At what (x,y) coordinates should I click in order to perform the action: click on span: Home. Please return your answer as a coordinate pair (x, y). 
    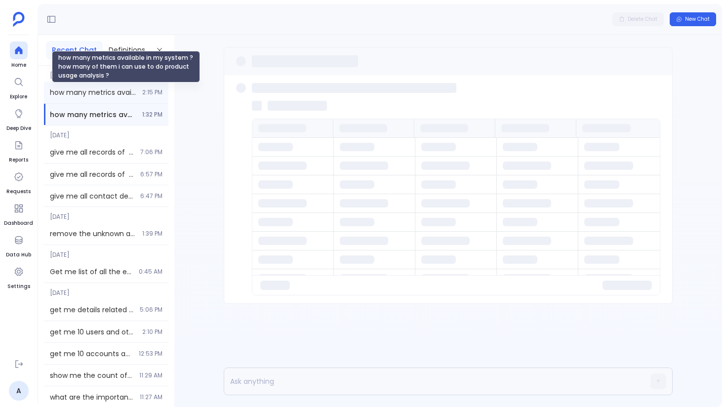
    Looking at the image, I should click on (19, 65).